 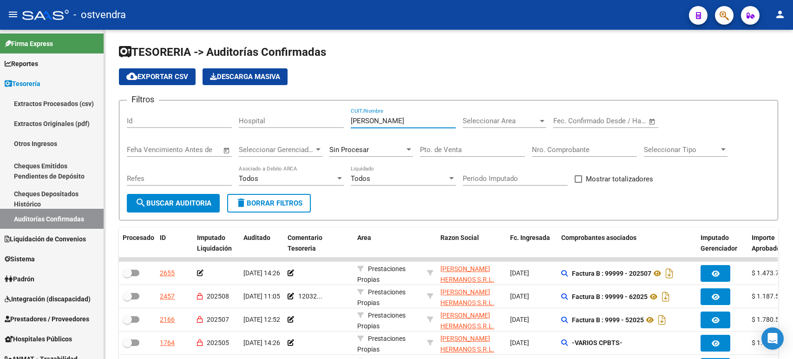 What do you see at coordinates (173, 203) in the screenshot?
I see `button: Buscar Auditoria` at bounding box center [173, 203].